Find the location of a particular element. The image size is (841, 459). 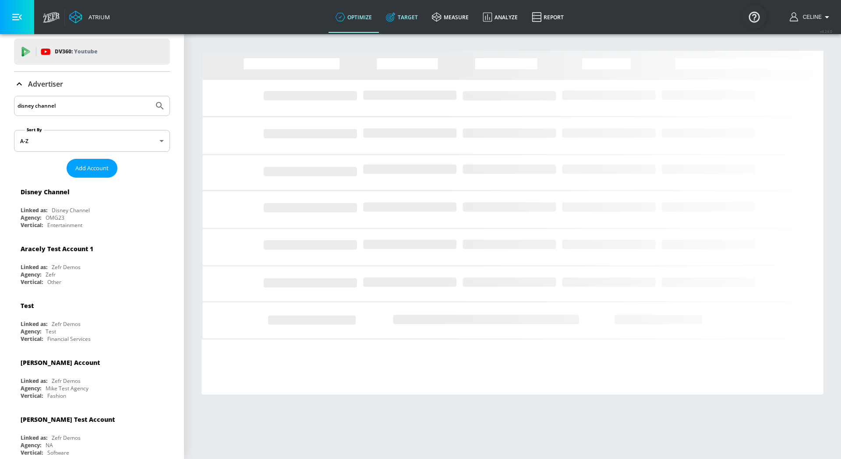

div: Software is located at coordinates (58, 453).